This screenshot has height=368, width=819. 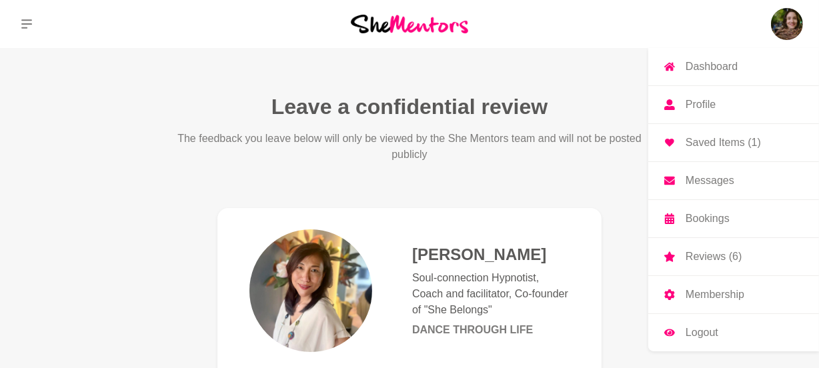 What do you see at coordinates (734, 219) in the screenshot?
I see `a: Bookings` at bounding box center [734, 219].